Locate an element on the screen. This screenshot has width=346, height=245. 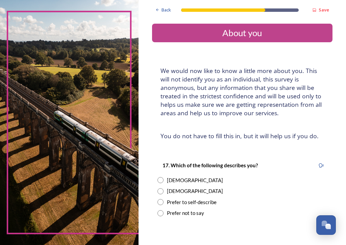
h4: You do not have to fill this in, but it will help us if you do. is located at coordinates (242, 136).